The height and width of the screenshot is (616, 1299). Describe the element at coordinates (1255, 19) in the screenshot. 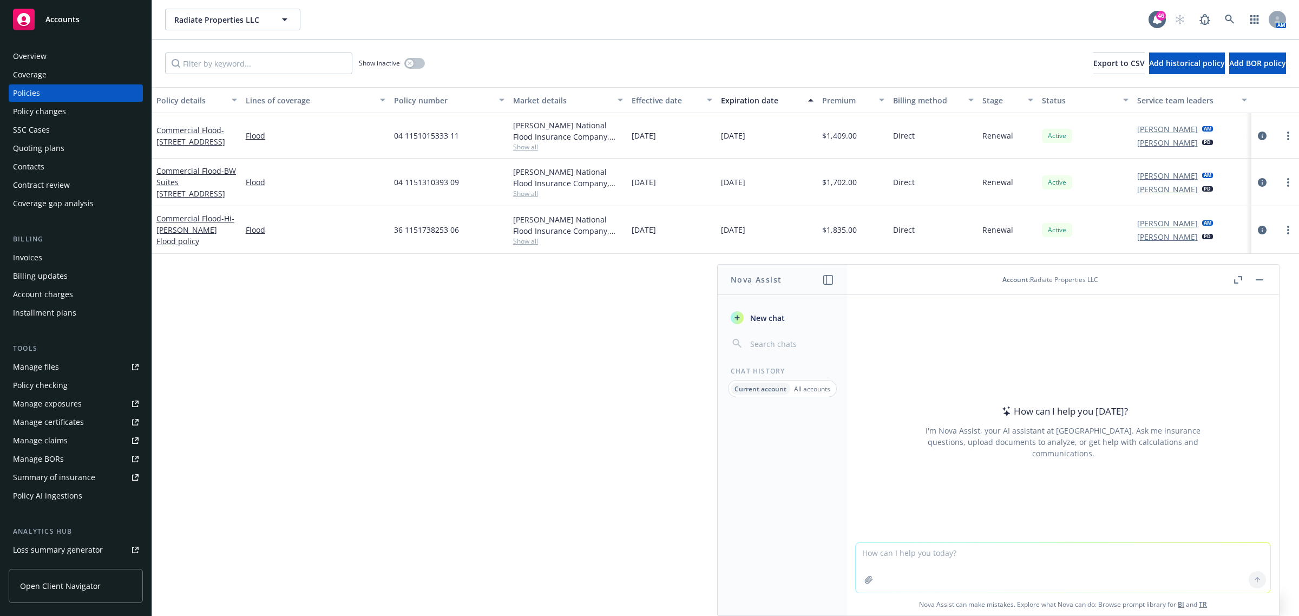

I see `a: Switch app` at that location.